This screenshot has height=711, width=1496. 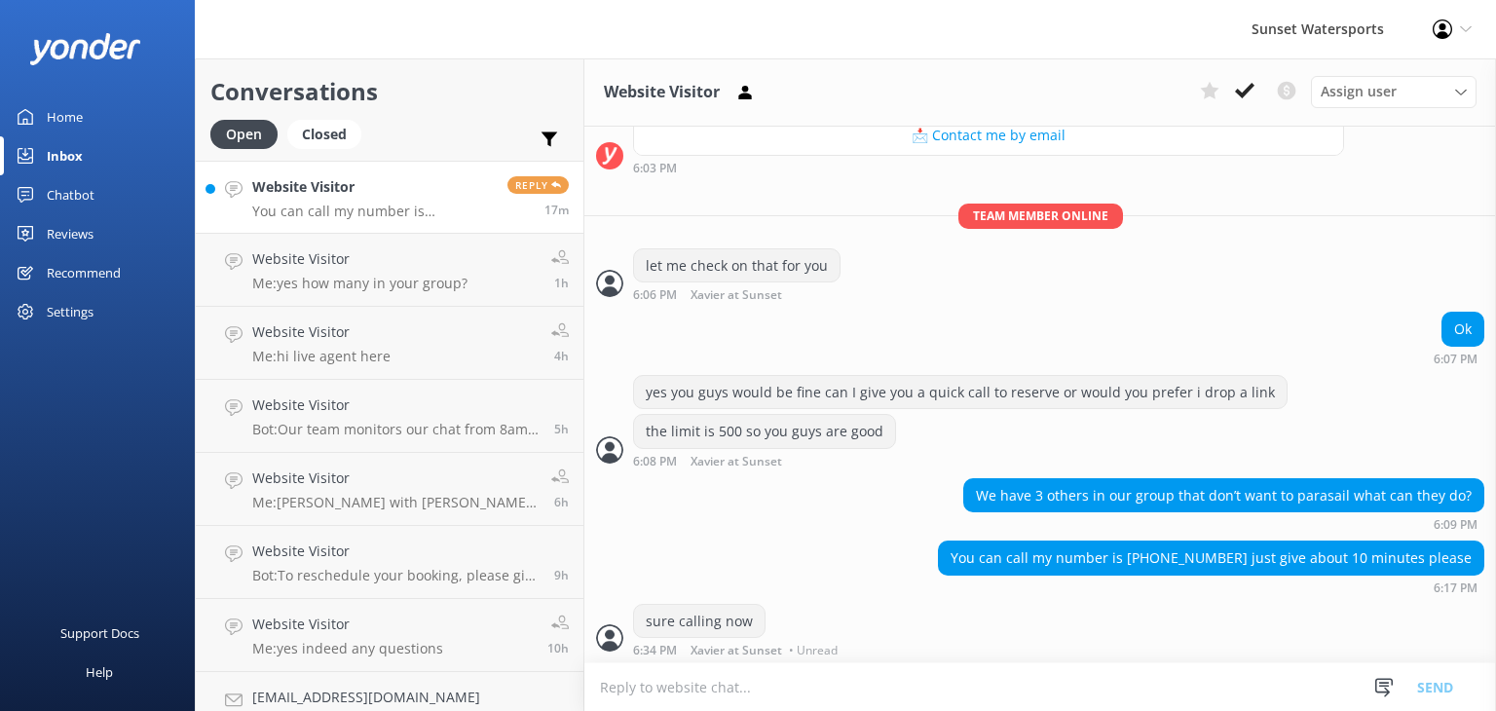 What do you see at coordinates (1359, 92) in the screenshot?
I see `span: Assign user` at bounding box center [1359, 92].